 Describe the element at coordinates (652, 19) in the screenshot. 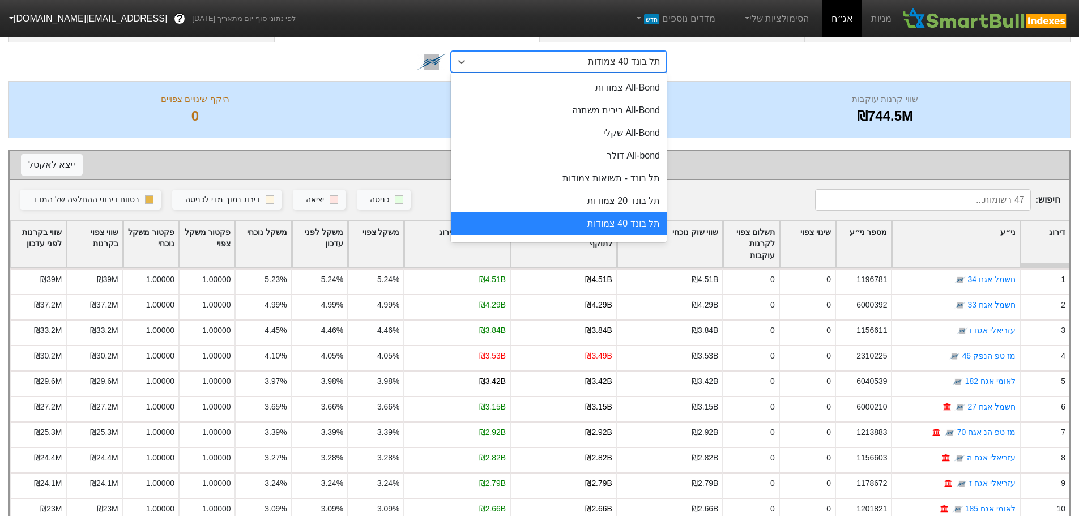

I see `span: חדש` at that location.